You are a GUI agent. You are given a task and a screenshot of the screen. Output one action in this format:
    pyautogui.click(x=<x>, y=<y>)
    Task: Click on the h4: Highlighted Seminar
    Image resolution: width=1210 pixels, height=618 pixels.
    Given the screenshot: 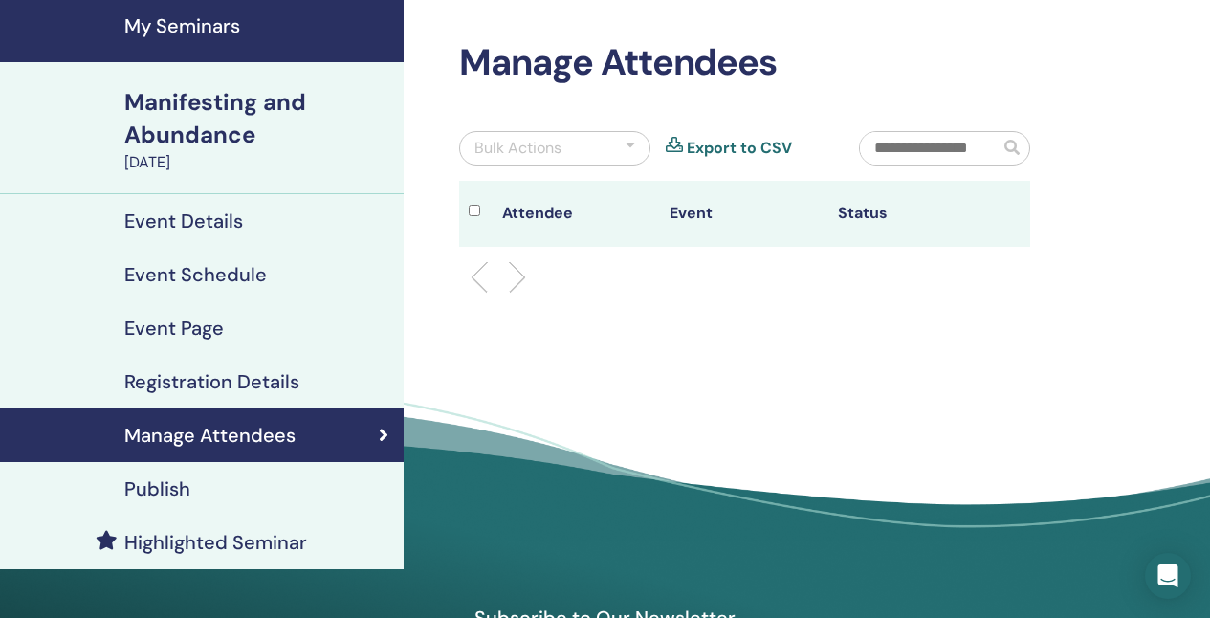 What is the action you would take?
    pyautogui.click(x=215, y=543)
    